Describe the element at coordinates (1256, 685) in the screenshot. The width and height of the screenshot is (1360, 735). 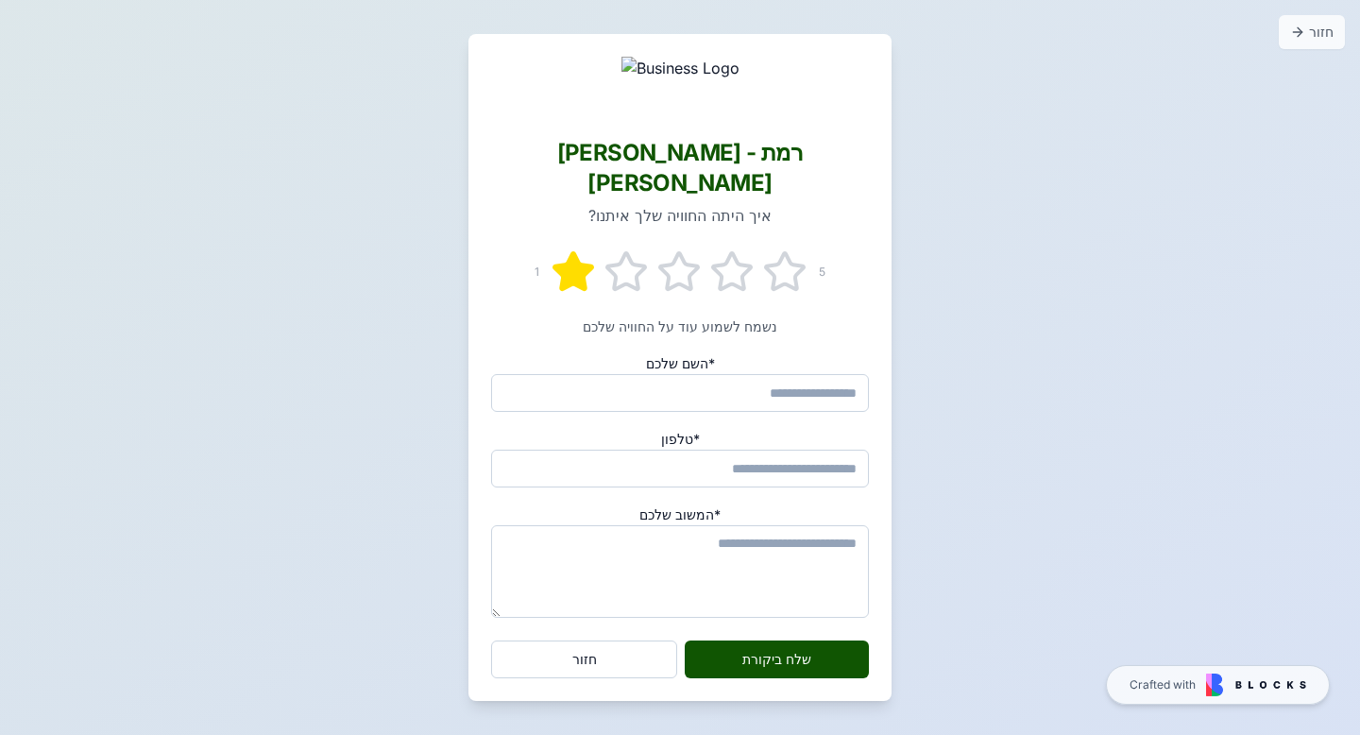
I see `img: Blocks` at that location.